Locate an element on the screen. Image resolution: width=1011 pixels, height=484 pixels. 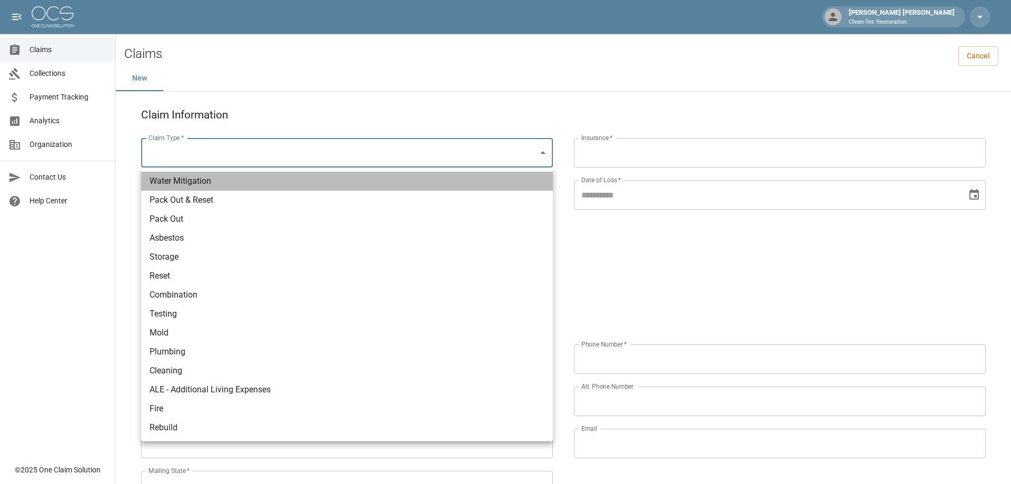
li: Pack Out & Reset is located at coordinates (347, 200).